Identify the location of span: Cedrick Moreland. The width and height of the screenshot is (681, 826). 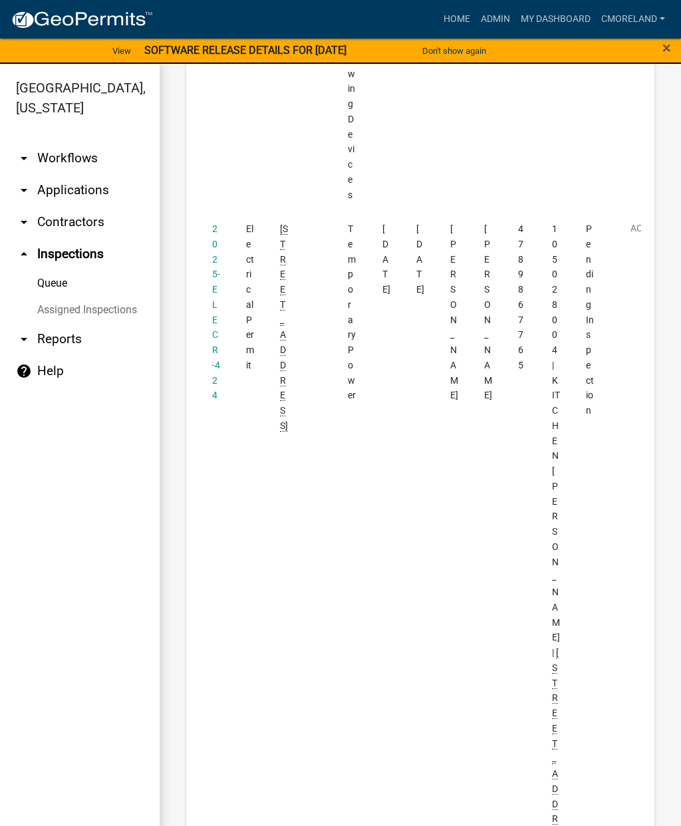
(454, 312).